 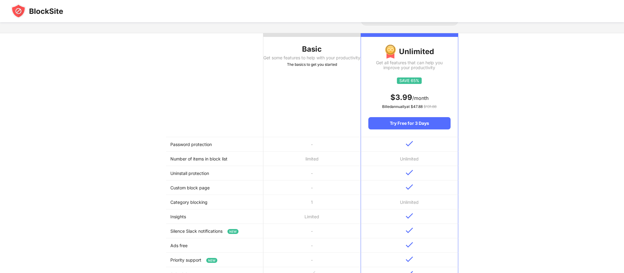 What do you see at coordinates (430, 106) in the screenshot?
I see `span: $ 131.88` at bounding box center [430, 106].